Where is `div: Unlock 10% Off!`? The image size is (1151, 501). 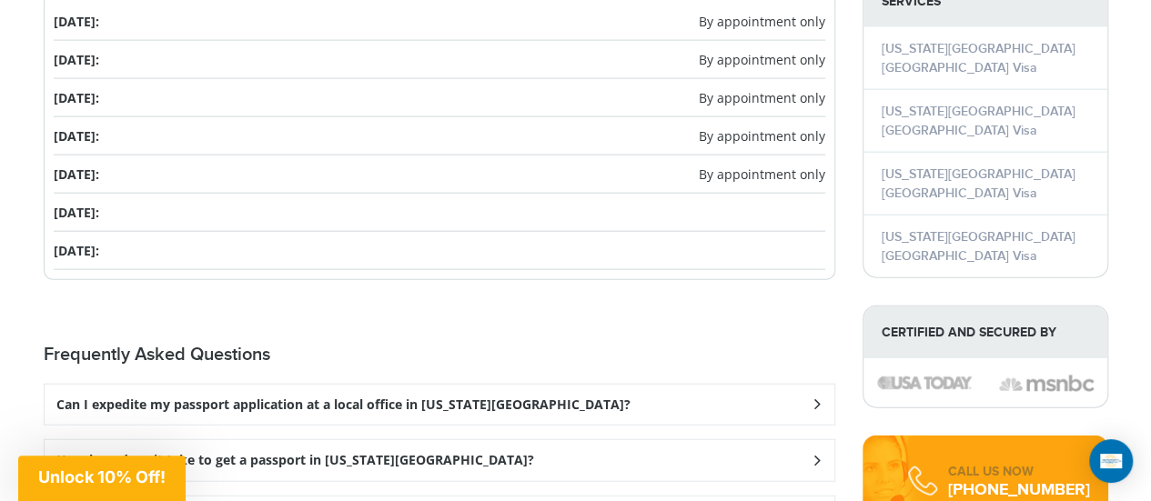 div: Unlock 10% Off! is located at coordinates (102, 479).